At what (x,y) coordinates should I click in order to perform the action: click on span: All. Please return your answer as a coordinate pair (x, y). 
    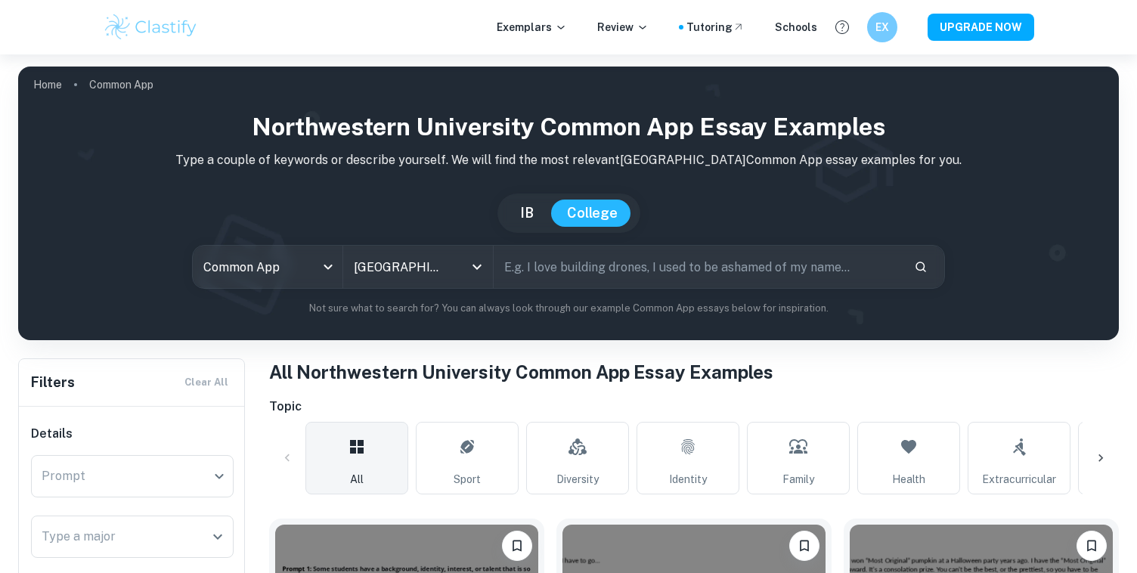
    Looking at the image, I should click on (357, 479).